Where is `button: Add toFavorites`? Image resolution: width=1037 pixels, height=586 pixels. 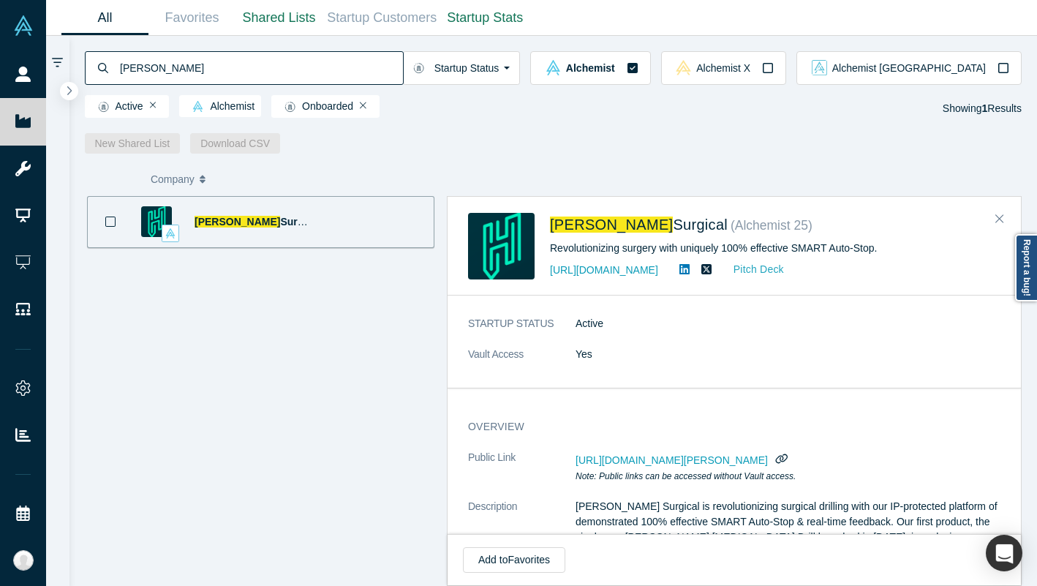 button: Add toFavorites is located at coordinates (514, 560).